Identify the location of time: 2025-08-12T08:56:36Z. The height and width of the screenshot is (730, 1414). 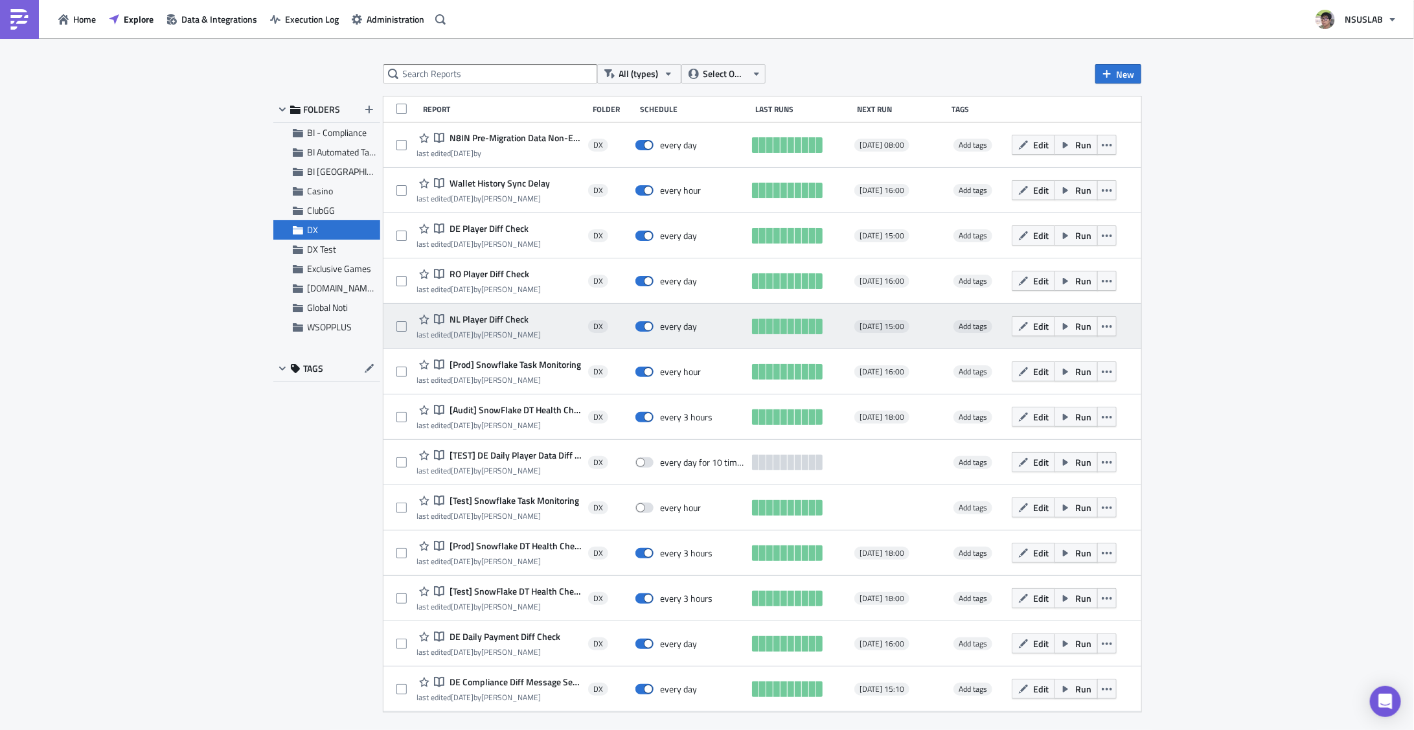
(462, 652).